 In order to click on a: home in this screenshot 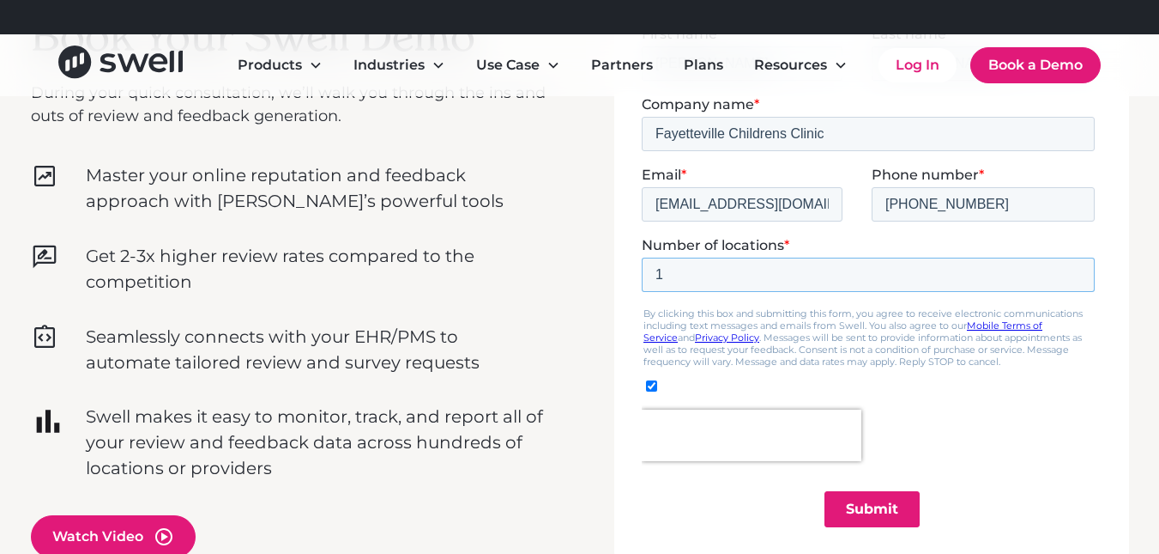, I will do `click(120, 64)`.